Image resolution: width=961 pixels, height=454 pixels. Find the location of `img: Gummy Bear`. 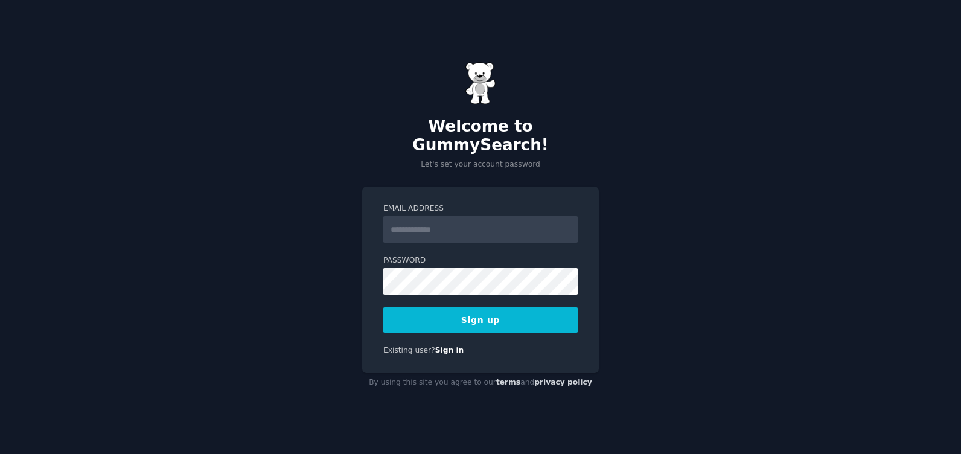

img: Gummy Bear is located at coordinates (480, 83).